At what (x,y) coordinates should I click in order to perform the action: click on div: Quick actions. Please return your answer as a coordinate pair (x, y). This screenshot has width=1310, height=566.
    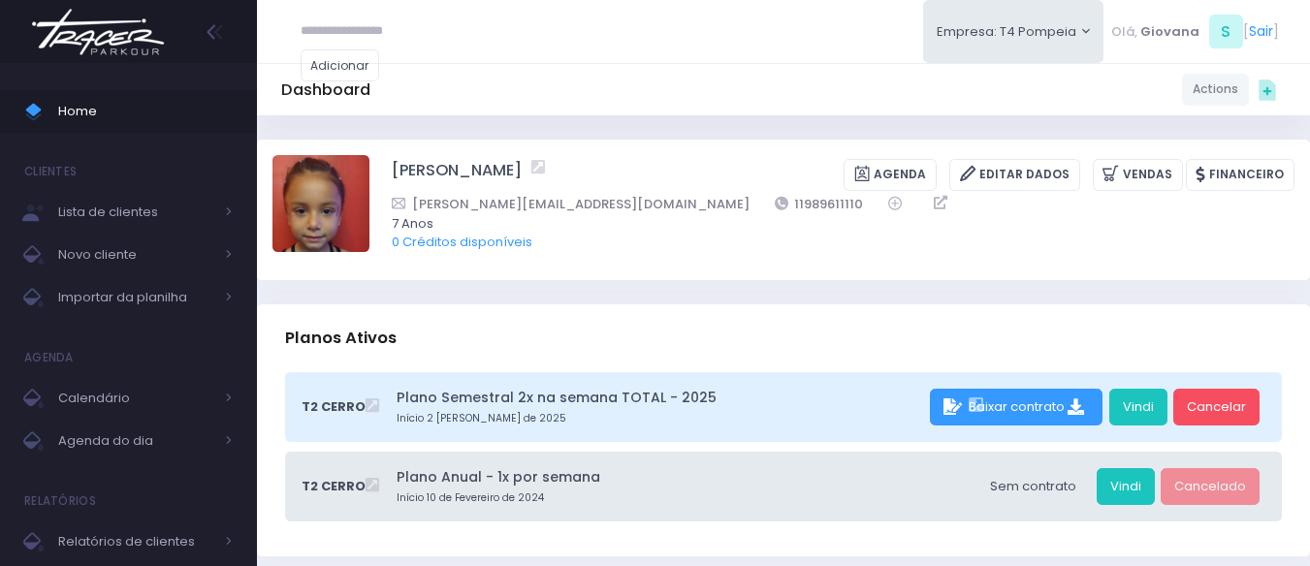
    Looking at the image, I should click on (1267, 89).